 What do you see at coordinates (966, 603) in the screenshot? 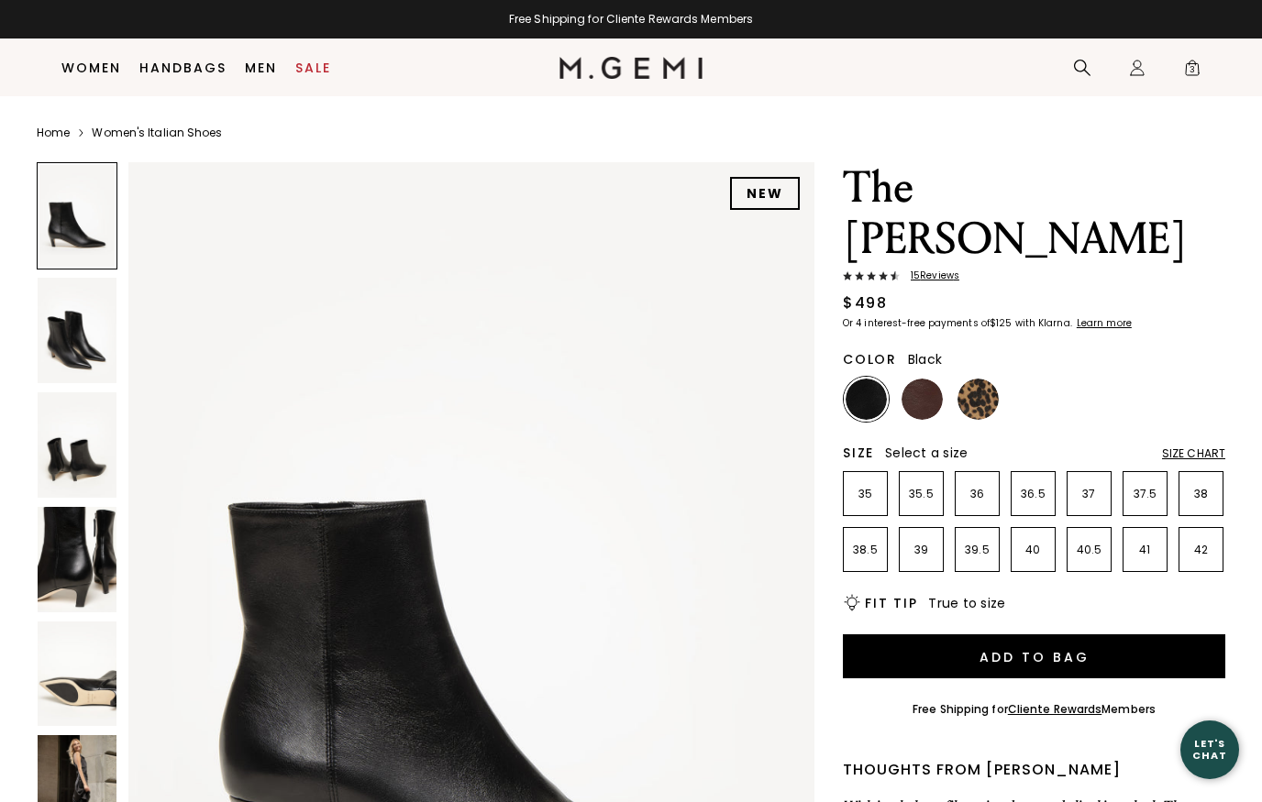
I see `span: True to size` at bounding box center [966, 603].